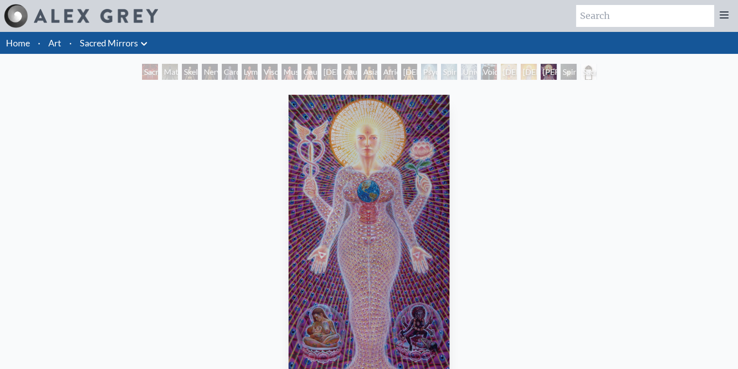 The width and height of the screenshot is (738, 369). I want to click on div: Psychic Energy System, so click(429, 72).